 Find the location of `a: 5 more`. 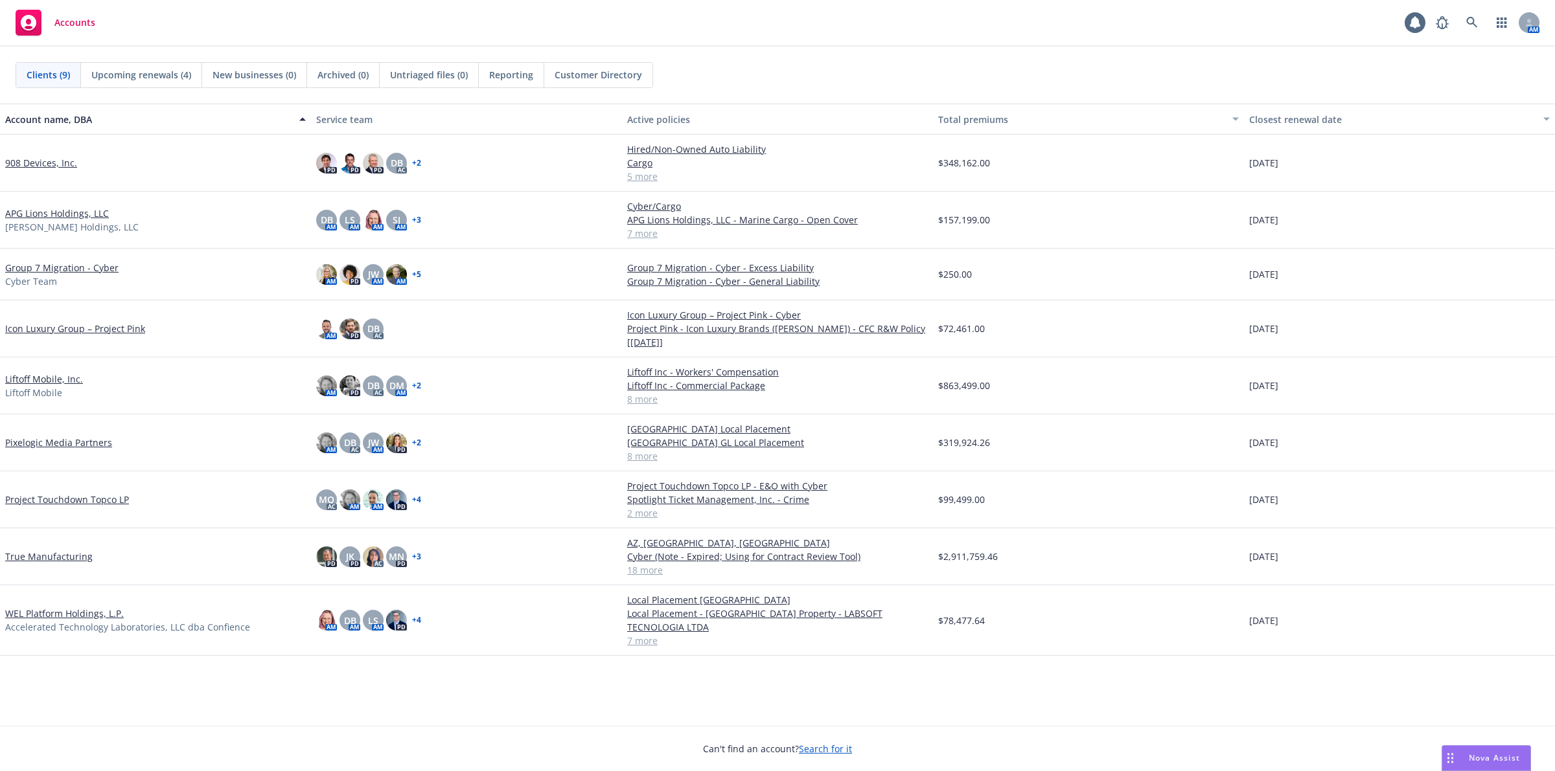

a: 5 more is located at coordinates (777, 176).